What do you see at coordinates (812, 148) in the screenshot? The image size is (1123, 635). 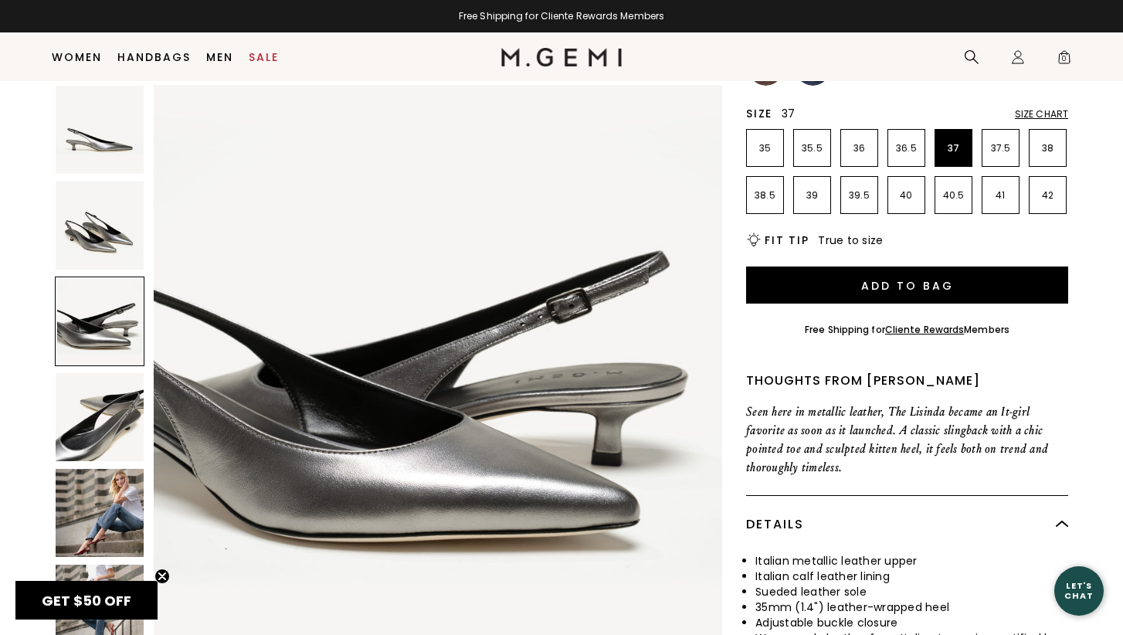 I see `p: 35.5` at bounding box center [812, 148].